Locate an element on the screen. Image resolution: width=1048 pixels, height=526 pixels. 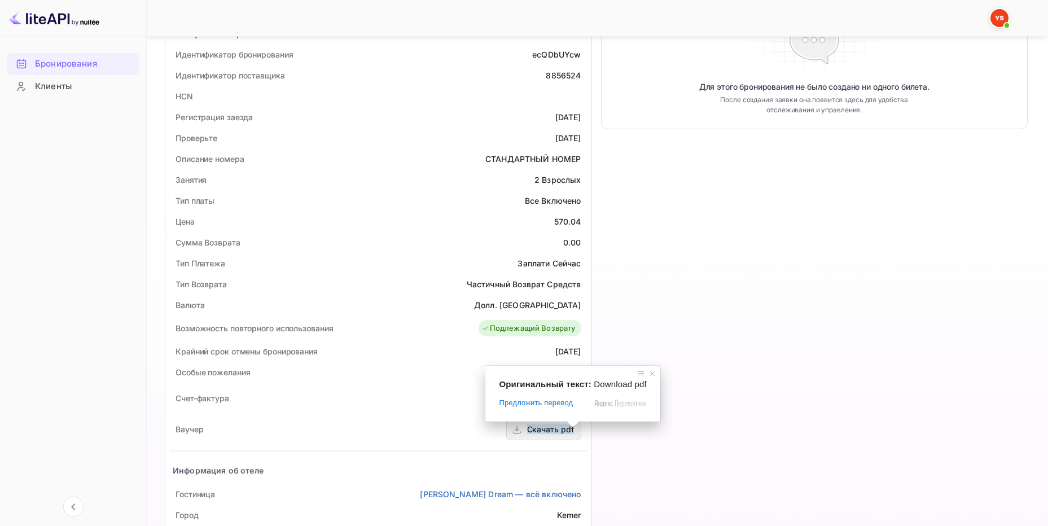
ya-tr-span: Все Включено is located at coordinates (553, 200).